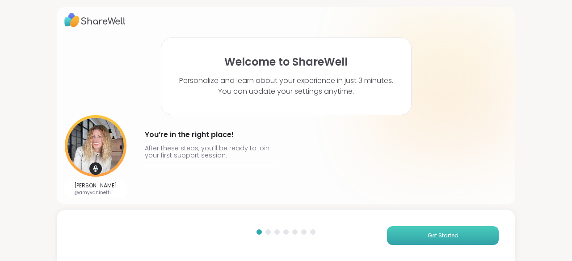  Describe the element at coordinates (96, 169) in the screenshot. I see `img: mic icon` at that location.